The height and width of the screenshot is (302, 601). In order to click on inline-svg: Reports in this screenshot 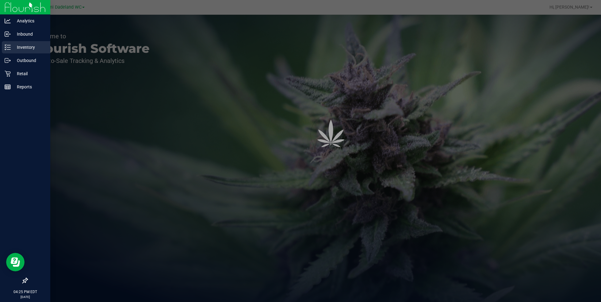, I will do `click(8, 87)`.